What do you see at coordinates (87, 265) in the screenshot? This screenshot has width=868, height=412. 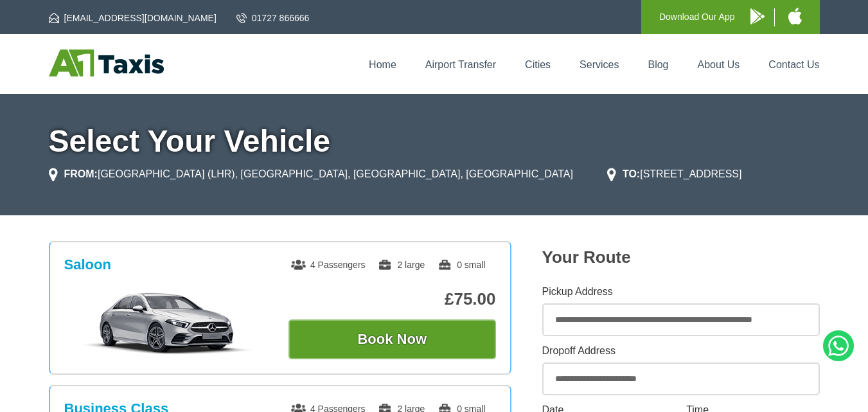 I see `h3: Saloon` at bounding box center [87, 265].